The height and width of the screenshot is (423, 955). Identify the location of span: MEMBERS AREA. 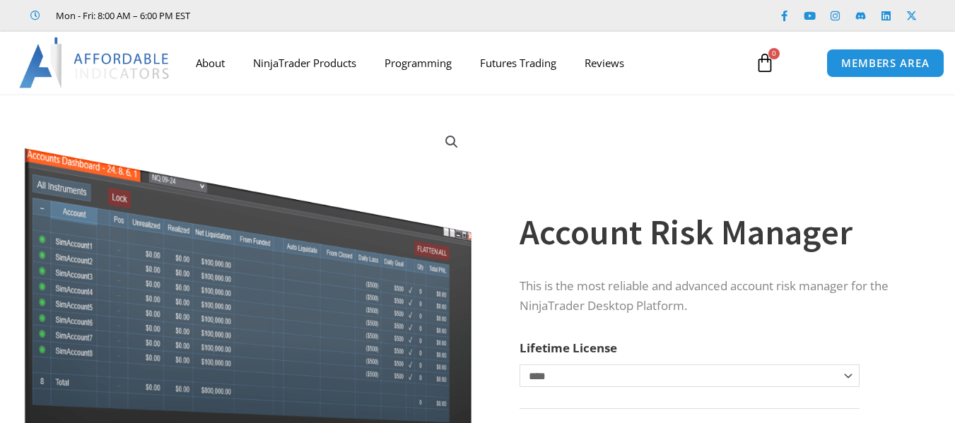
(885, 63).